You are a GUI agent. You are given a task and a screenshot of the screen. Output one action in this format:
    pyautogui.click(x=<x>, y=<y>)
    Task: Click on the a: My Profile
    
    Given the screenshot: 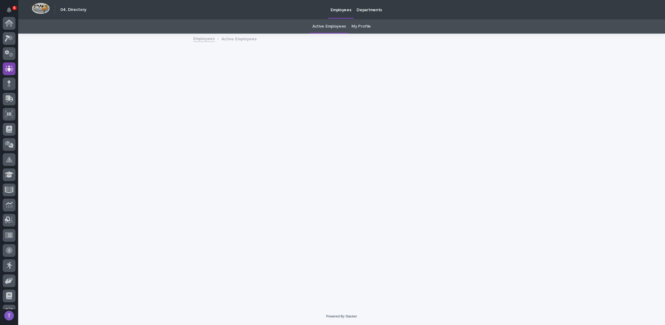 What is the action you would take?
    pyautogui.click(x=361, y=26)
    